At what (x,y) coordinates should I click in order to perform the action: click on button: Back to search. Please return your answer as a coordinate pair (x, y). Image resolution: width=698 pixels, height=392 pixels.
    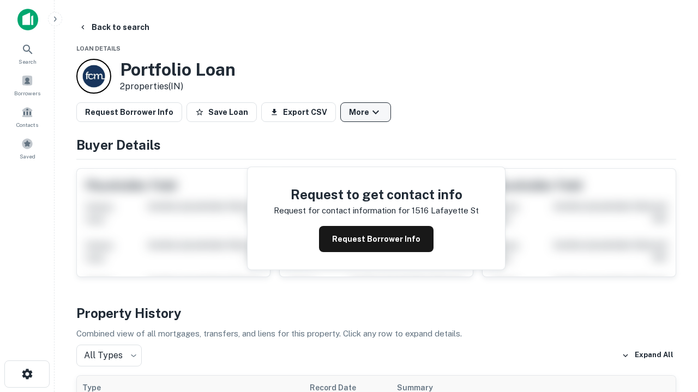
    Looking at the image, I should click on (114, 27).